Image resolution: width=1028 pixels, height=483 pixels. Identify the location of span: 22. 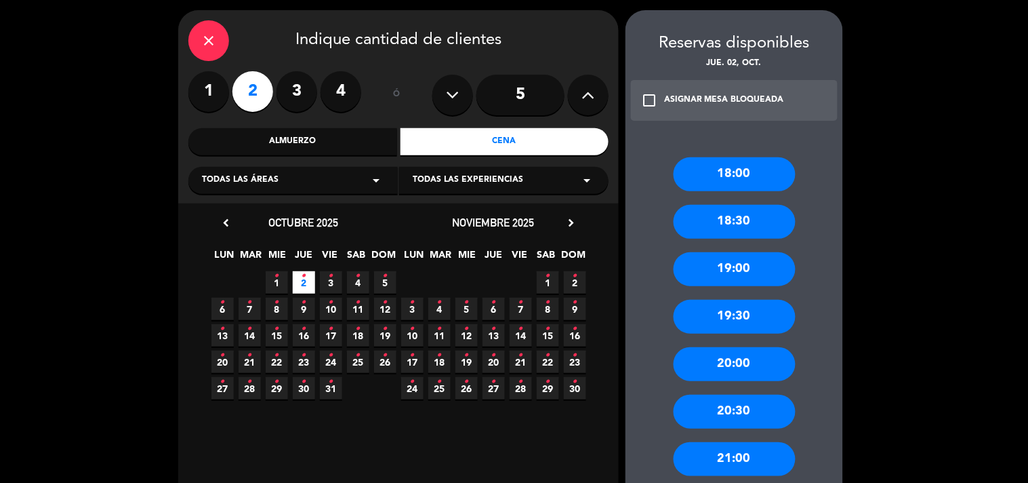
(277, 361).